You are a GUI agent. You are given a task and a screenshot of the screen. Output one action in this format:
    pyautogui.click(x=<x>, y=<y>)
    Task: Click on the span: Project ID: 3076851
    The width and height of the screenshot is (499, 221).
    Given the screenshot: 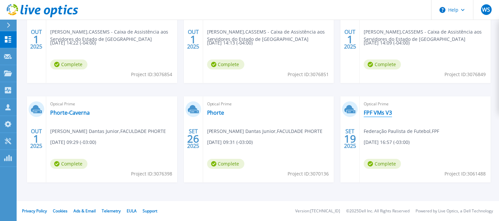 What is the action you would take?
    pyautogui.click(x=308, y=75)
    